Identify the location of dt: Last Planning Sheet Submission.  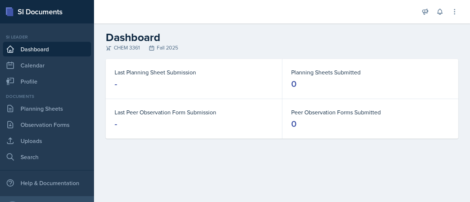
(194, 72).